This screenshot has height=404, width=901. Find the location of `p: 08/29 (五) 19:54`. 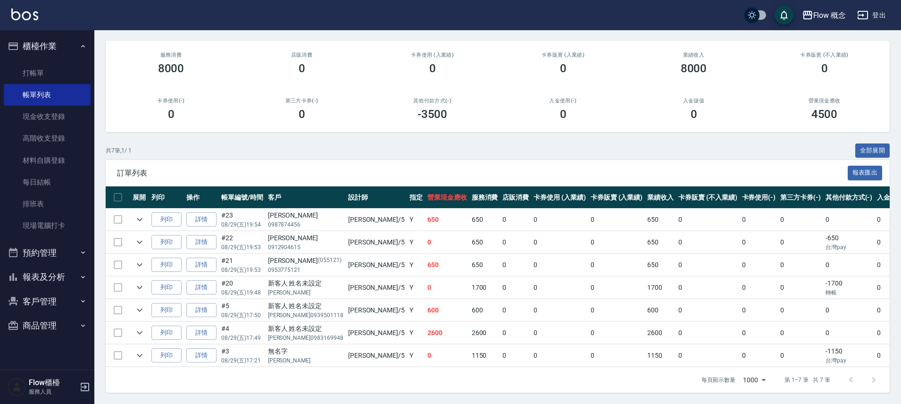

p: 08/29 (五) 19:54 is located at coordinates (242, 225).